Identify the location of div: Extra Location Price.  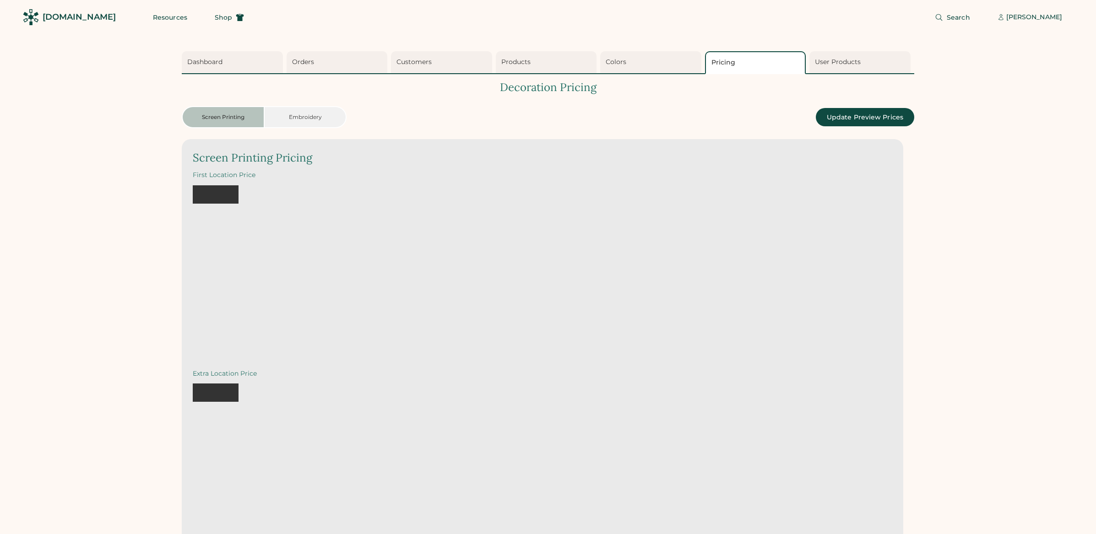
(542, 374).